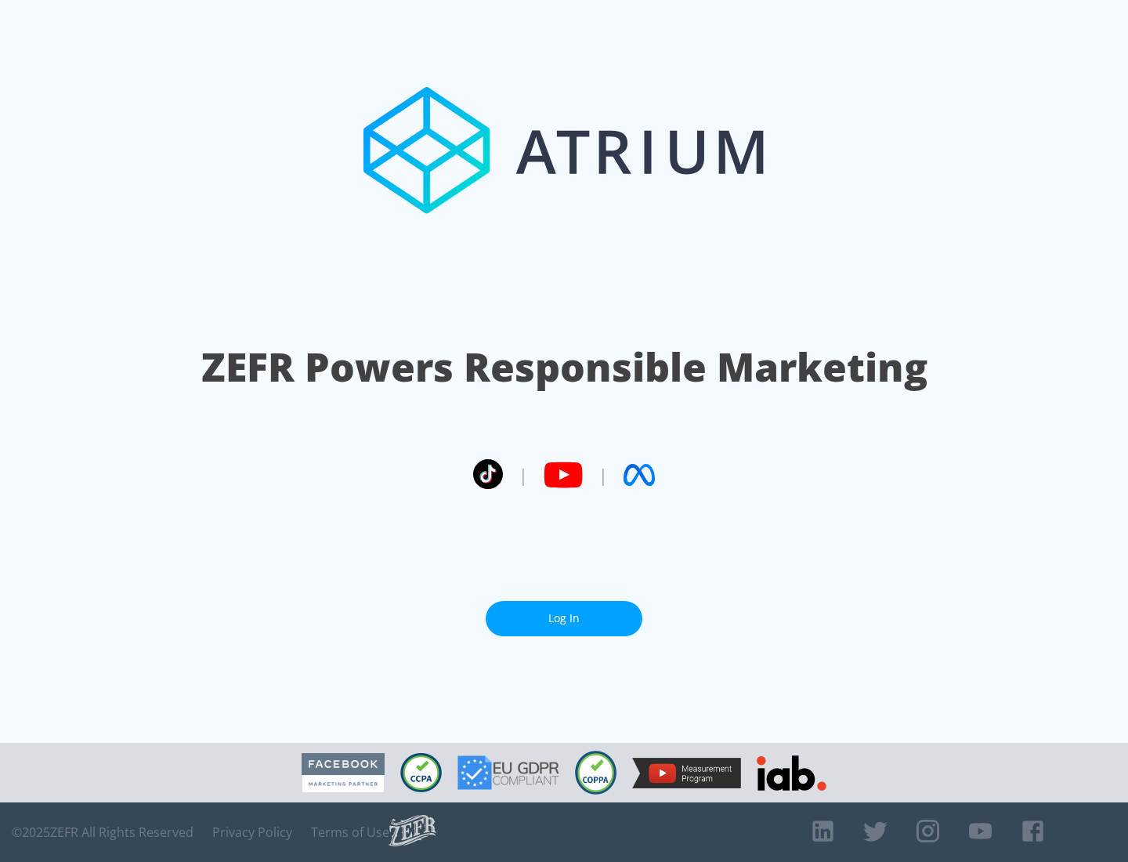  What do you see at coordinates (791, 773) in the screenshot?
I see `img: IAB` at bounding box center [791, 773].